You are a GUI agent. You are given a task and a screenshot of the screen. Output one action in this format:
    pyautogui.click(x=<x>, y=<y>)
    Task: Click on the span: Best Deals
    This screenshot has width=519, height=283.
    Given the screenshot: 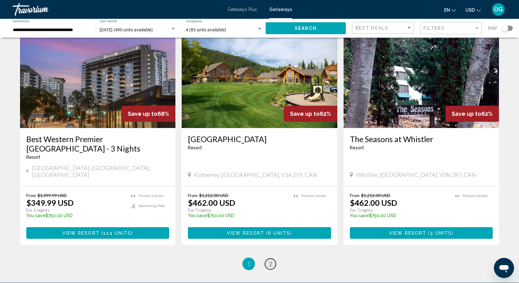 What is the action you would take?
    pyautogui.click(x=372, y=28)
    